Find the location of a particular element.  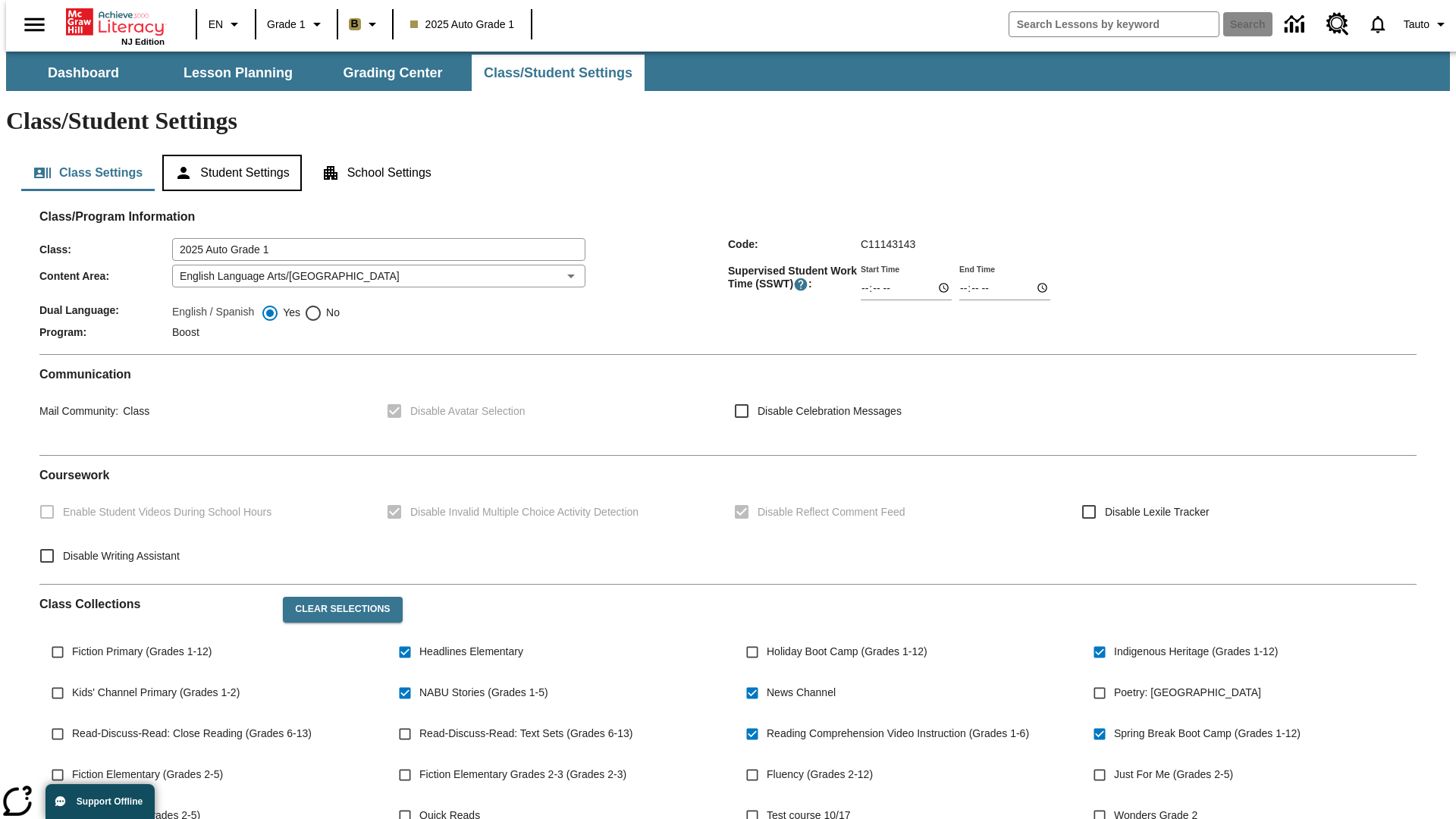

span: Holiday Boot Camp (Grades 1-12) is located at coordinates (848, 651).